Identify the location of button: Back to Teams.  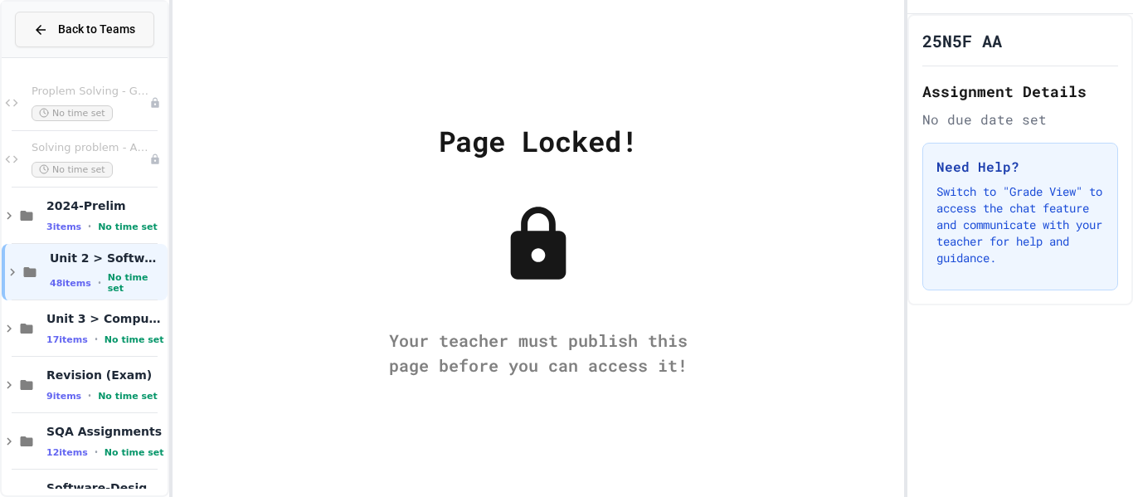
(85, 29).